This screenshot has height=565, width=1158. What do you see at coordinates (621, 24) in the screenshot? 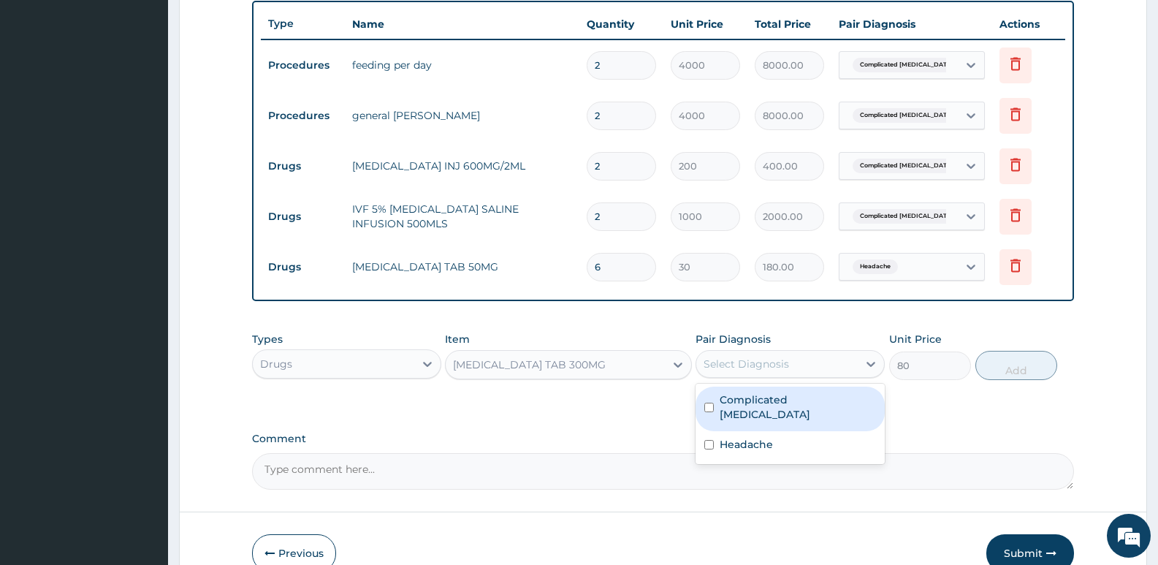
I see `th: Quantity` at bounding box center [621, 24].